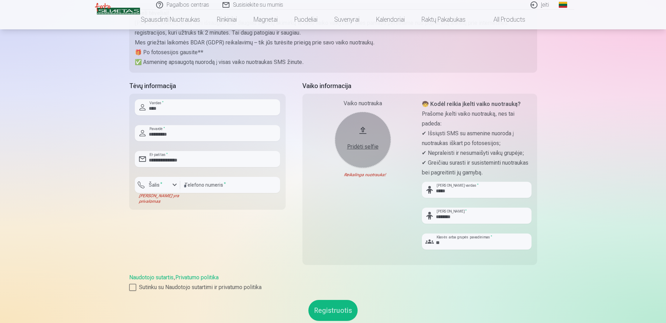 This screenshot has width=666, height=323. Describe the element at coordinates (363, 140) in the screenshot. I see `button: Pridėti selfie` at that location.